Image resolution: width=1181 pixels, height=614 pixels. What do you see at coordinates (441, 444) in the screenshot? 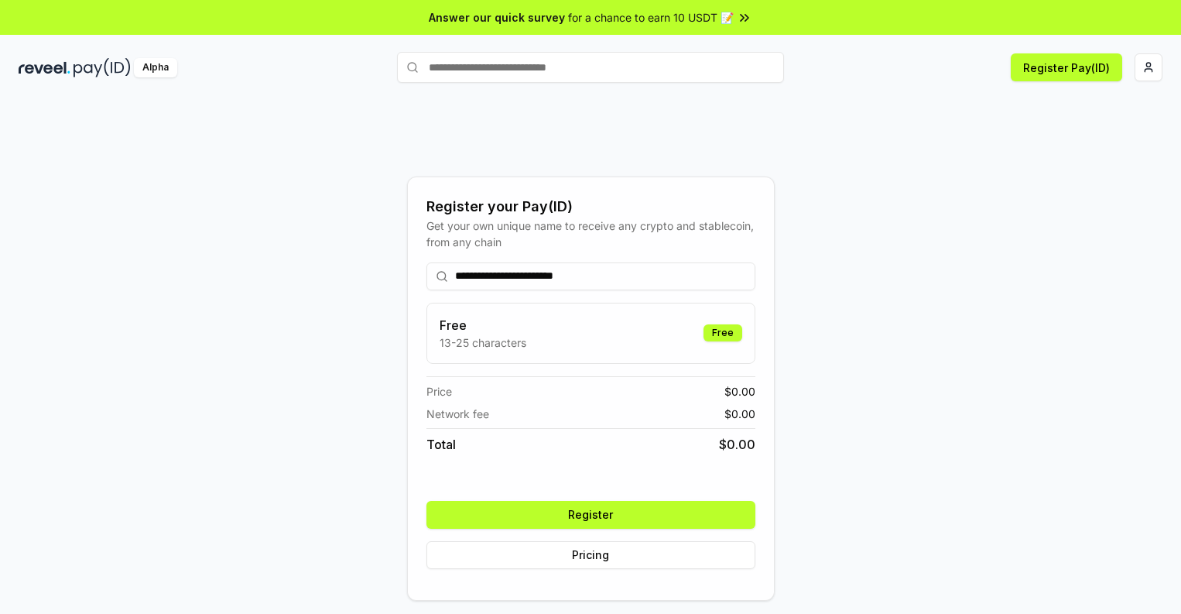
I see `span: Total` at bounding box center [441, 444].